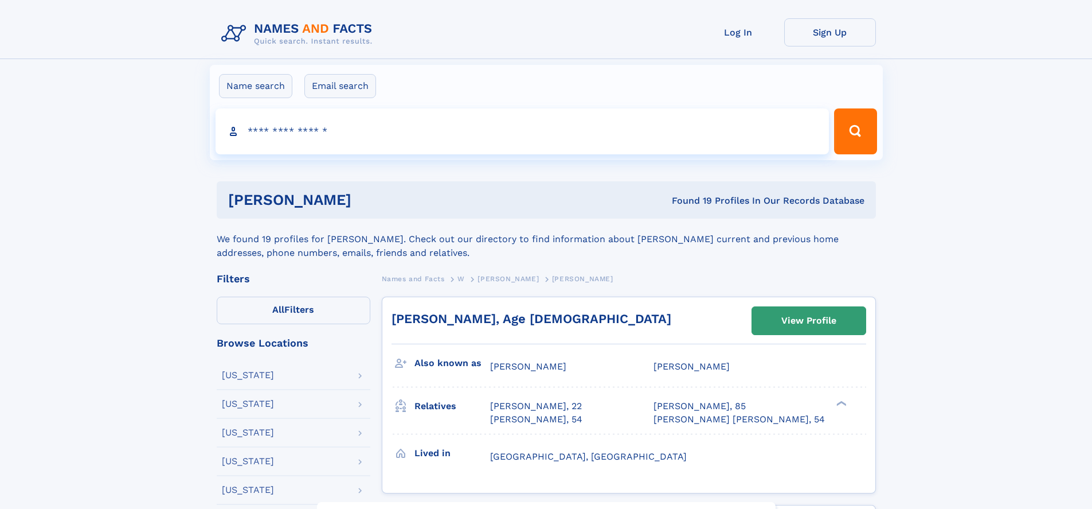  Describe the element at coordinates (294, 279) in the screenshot. I see `div: Filters` at that location.